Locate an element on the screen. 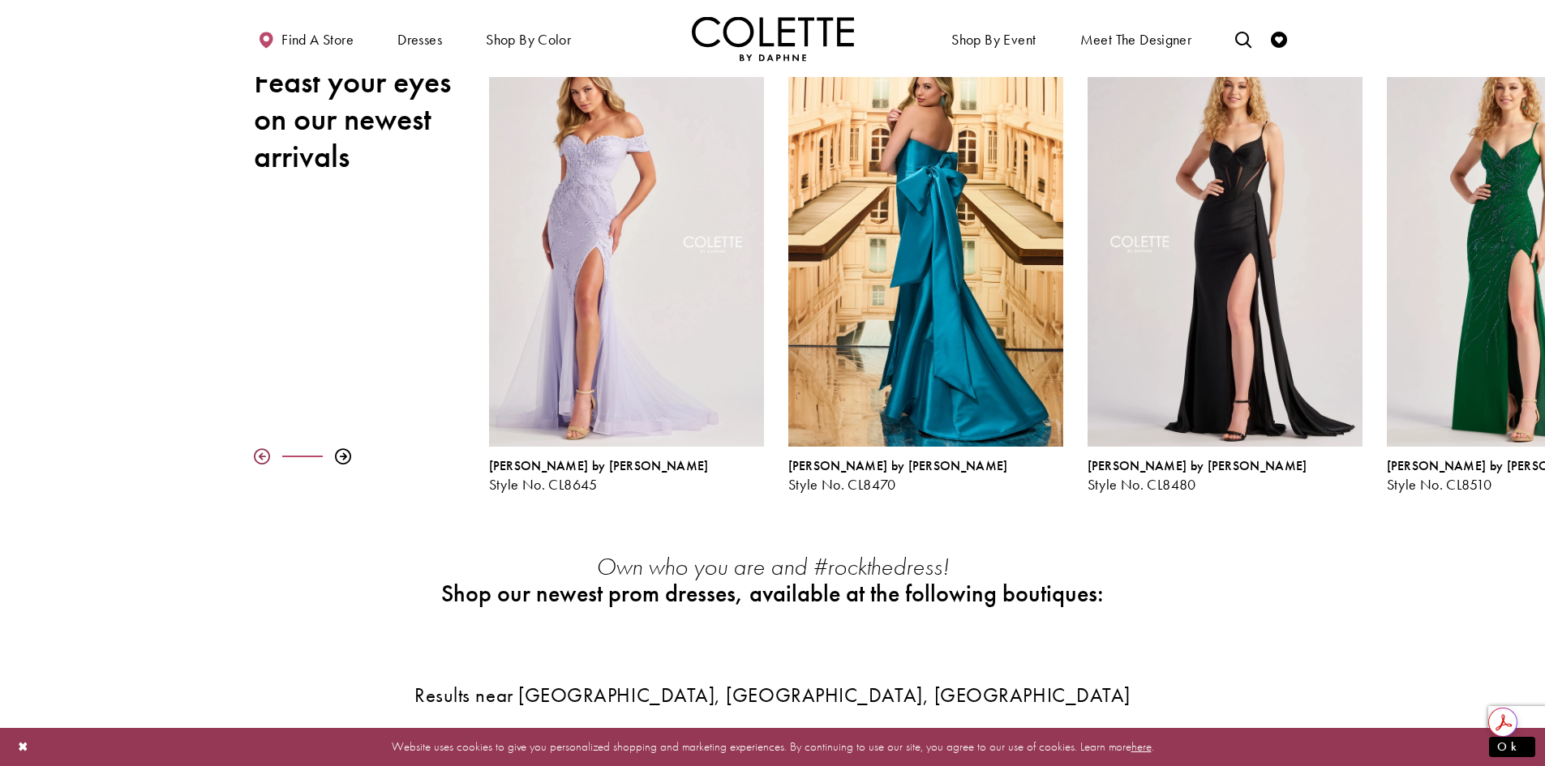 The image size is (1545, 766). a: Meet the designer is located at coordinates (1136, 38).